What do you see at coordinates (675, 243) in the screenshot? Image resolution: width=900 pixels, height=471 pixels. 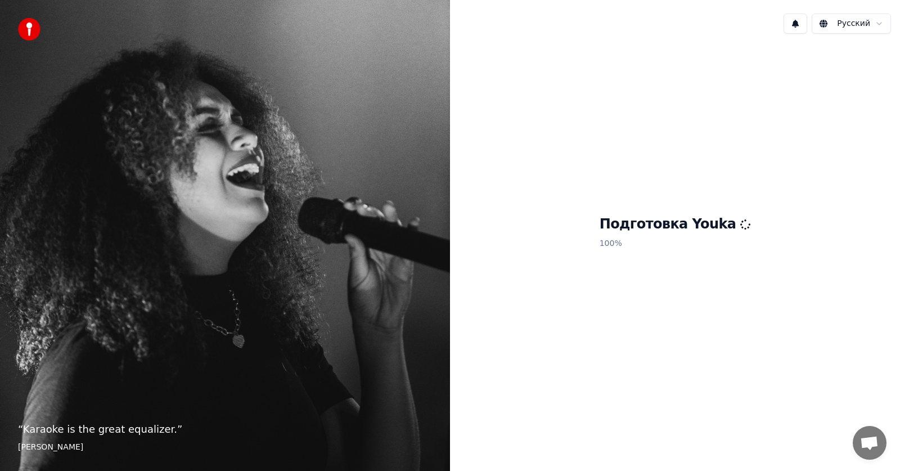 I see `p: 100 %` at bounding box center [675, 243].